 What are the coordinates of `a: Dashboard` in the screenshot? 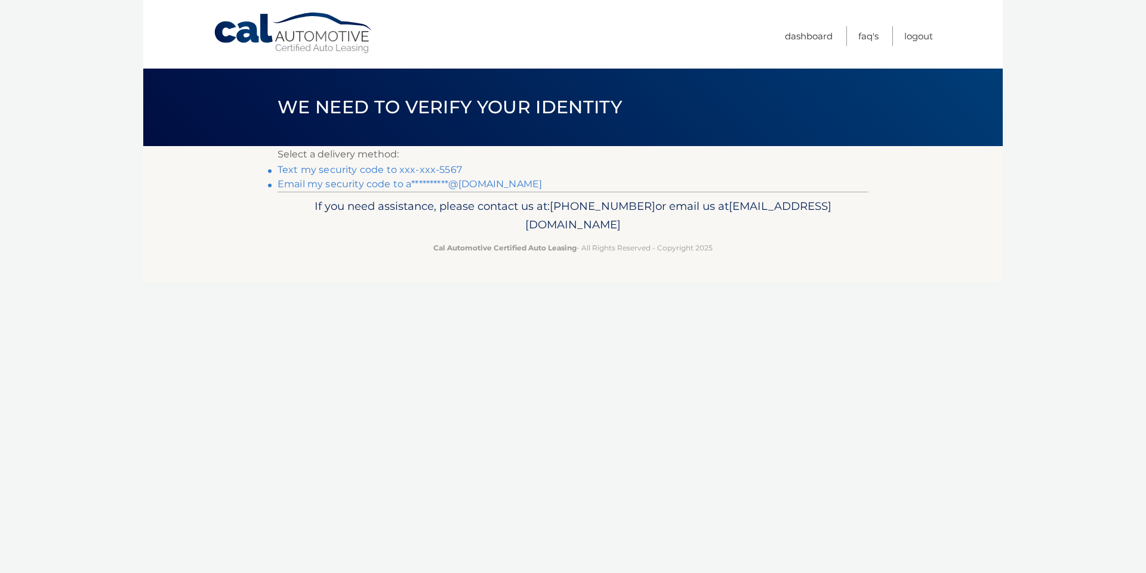 It's located at (809, 36).